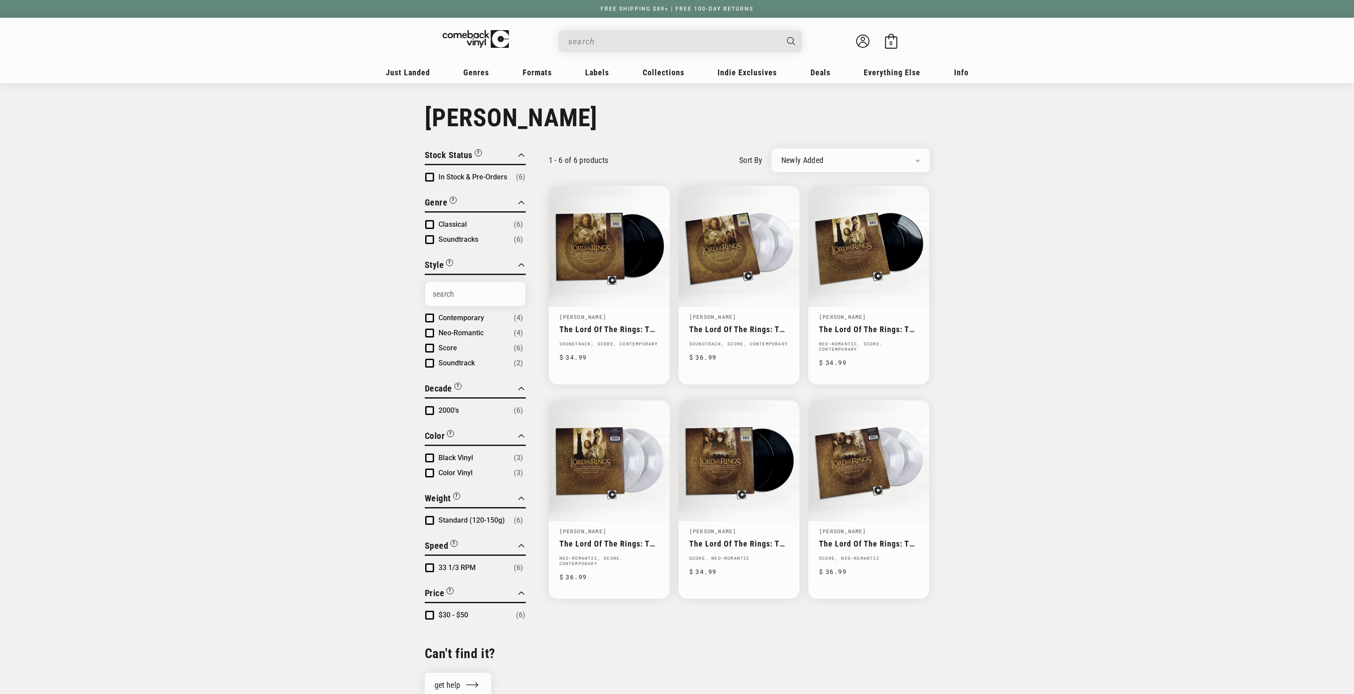 The width and height of the screenshot is (1354, 694). What do you see at coordinates (449, 155) in the screenshot?
I see `span: Stock Status` at bounding box center [449, 155].